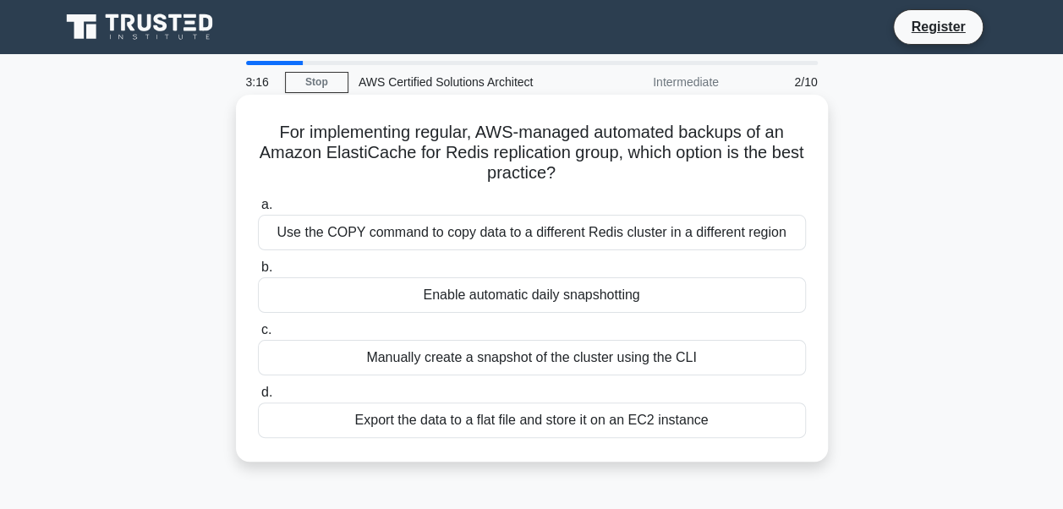 The width and height of the screenshot is (1063, 509). Describe the element at coordinates (532, 153) in the screenshot. I see `h5: For implementing regular, AWS-managed automated backups of an Amazon ElastiCache for Redis replic...` at that location.